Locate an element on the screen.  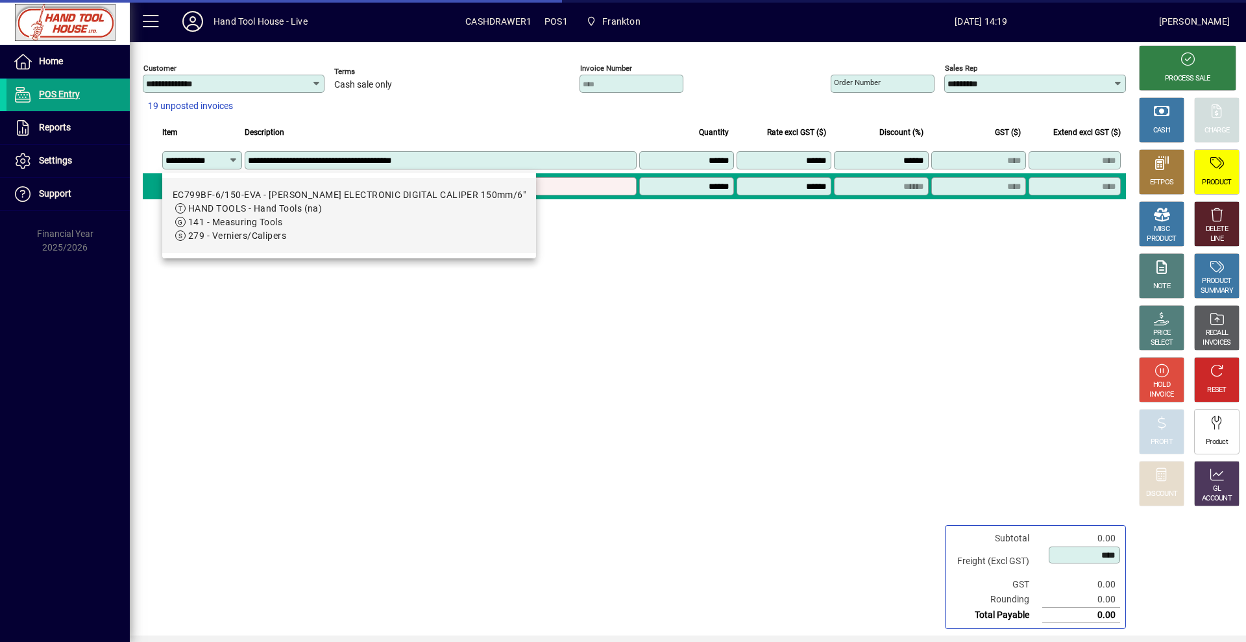
div: ACCOUNT is located at coordinates (1217, 498).